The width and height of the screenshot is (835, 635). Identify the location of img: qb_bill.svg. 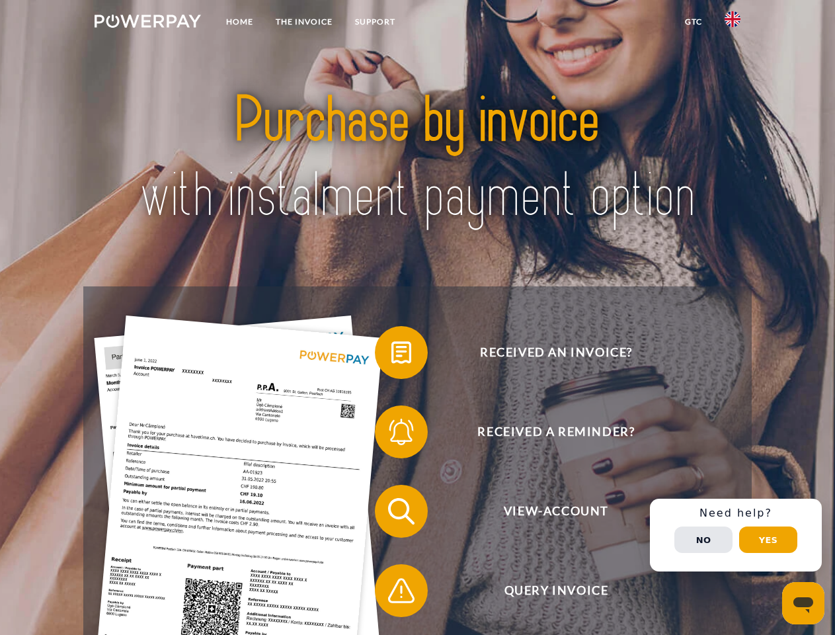
(402, 353).